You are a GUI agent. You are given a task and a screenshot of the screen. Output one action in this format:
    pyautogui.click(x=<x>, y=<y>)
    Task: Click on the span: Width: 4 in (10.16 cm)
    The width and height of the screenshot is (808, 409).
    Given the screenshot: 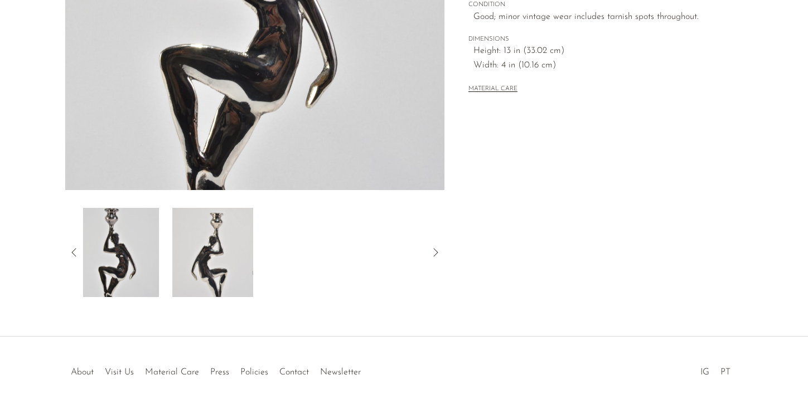 What is the action you would take?
    pyautogui.click(x=596, y=66)
    